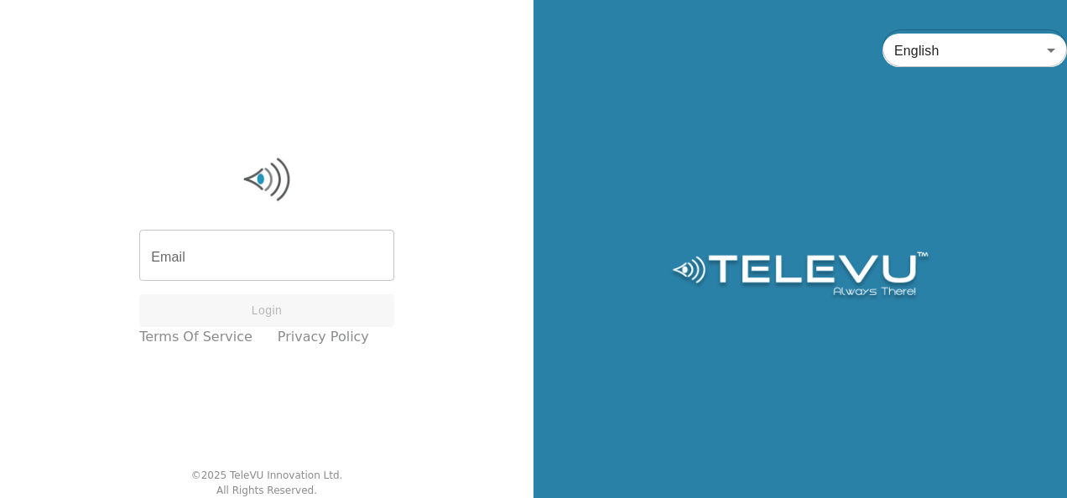 The height and width of the screenshot is (498, 1067). I want to click on a: Privacy Policy, so click(323, 337).